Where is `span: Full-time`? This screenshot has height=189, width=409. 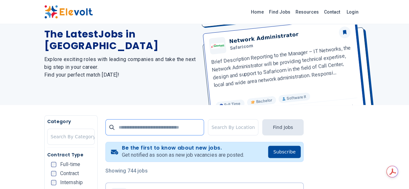 span: Full-time is located at coordinates (70, 165).